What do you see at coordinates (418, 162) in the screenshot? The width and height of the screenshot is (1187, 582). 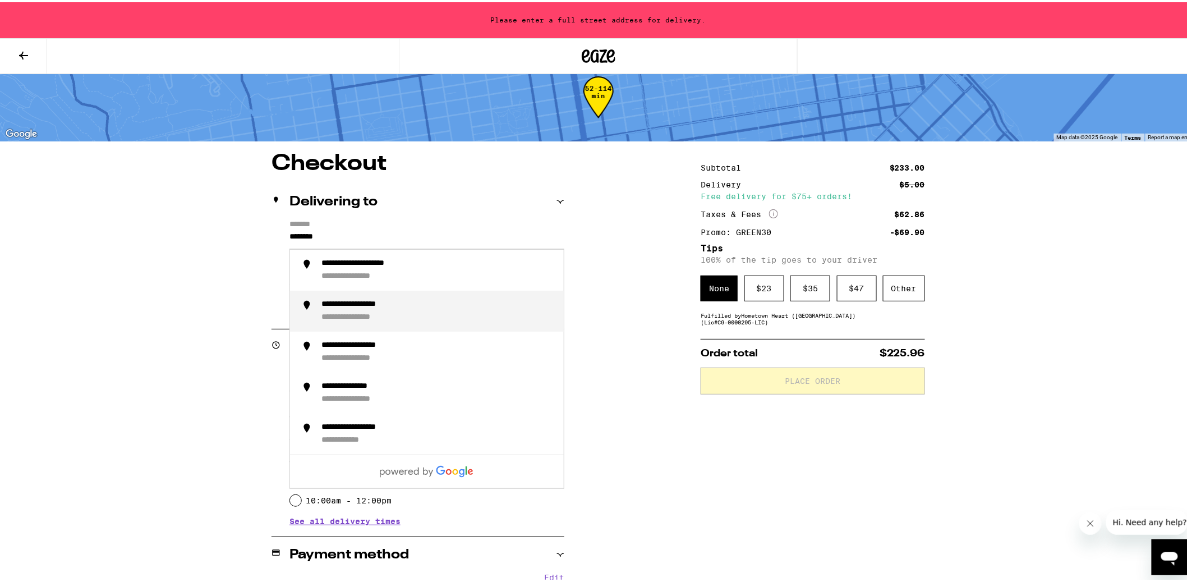 I see `h1: Checkout` at bounding box center [418, 162].